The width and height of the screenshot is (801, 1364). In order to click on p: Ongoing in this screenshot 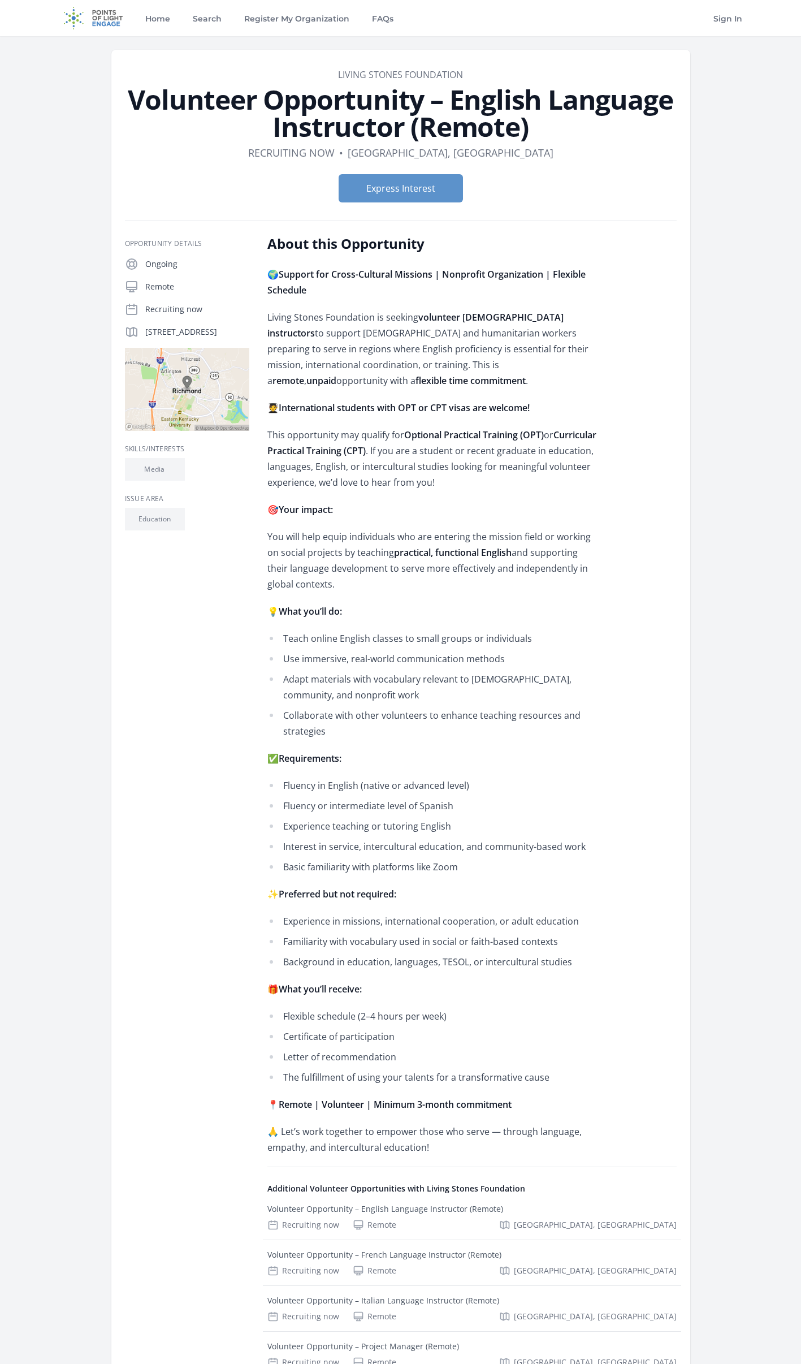, I will do `click(197, 264)`.